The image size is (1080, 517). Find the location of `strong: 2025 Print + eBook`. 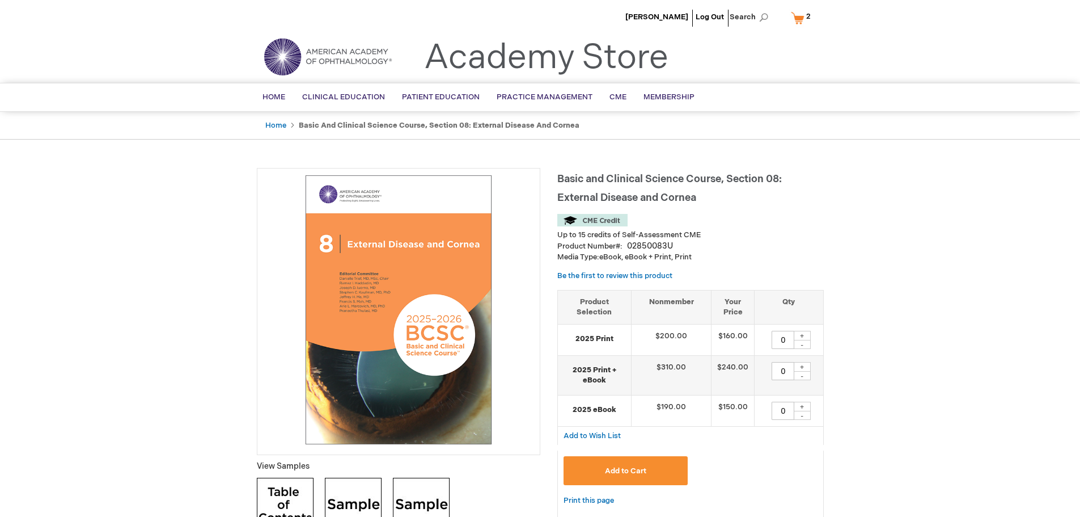

strong: 2025 Print + eBook is located at coordinates (594, 375).